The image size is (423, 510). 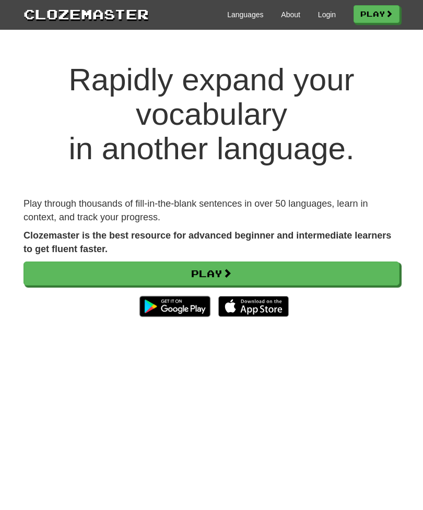 What do you see at coordinates (253, 306) in the screenshot?
I see `img: Download_on_the_App_Store_Badge_US-UK_135x40-25178aeef6eb6b83b96f5f2d004eda3bffbb37122de64afbaef7...` at bounding box center [253, 306].